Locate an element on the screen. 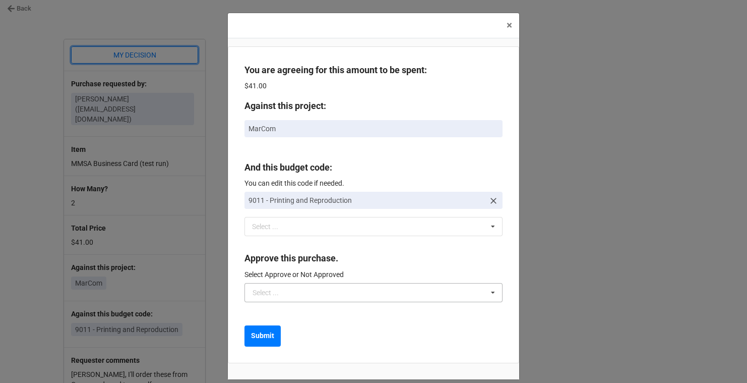 This screenshot has height=383, width=747. p: Select Approve or Not Approved is located at coordinates (374, 274).